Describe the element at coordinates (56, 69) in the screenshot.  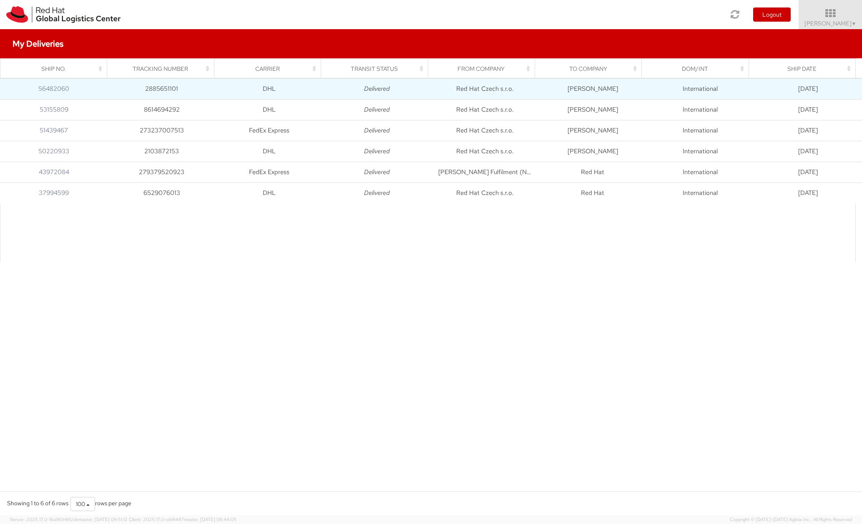
I see `div: Ship No.` at that location.